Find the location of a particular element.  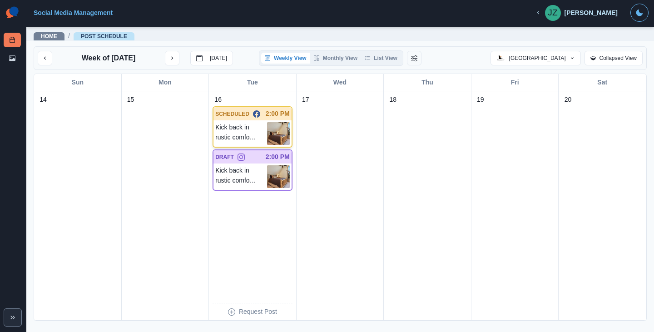

button: Toggle Mode is located at coordinates (639, 13).